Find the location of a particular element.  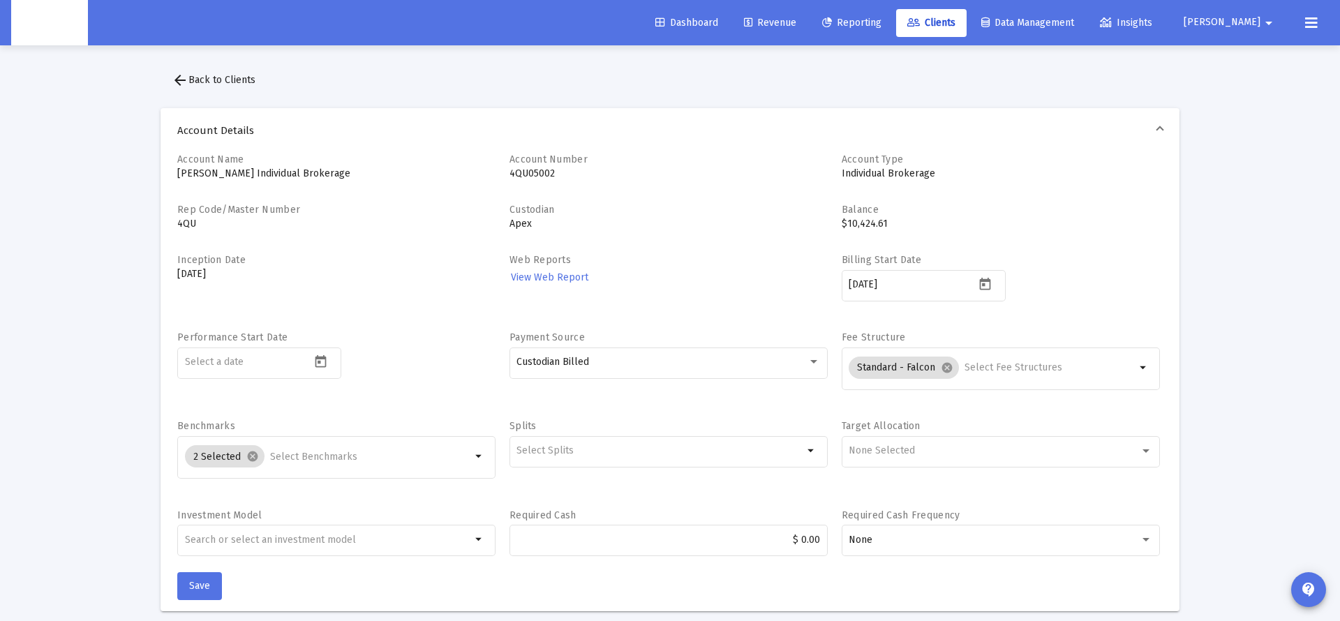

span: None is located at coordinates (861, 540).